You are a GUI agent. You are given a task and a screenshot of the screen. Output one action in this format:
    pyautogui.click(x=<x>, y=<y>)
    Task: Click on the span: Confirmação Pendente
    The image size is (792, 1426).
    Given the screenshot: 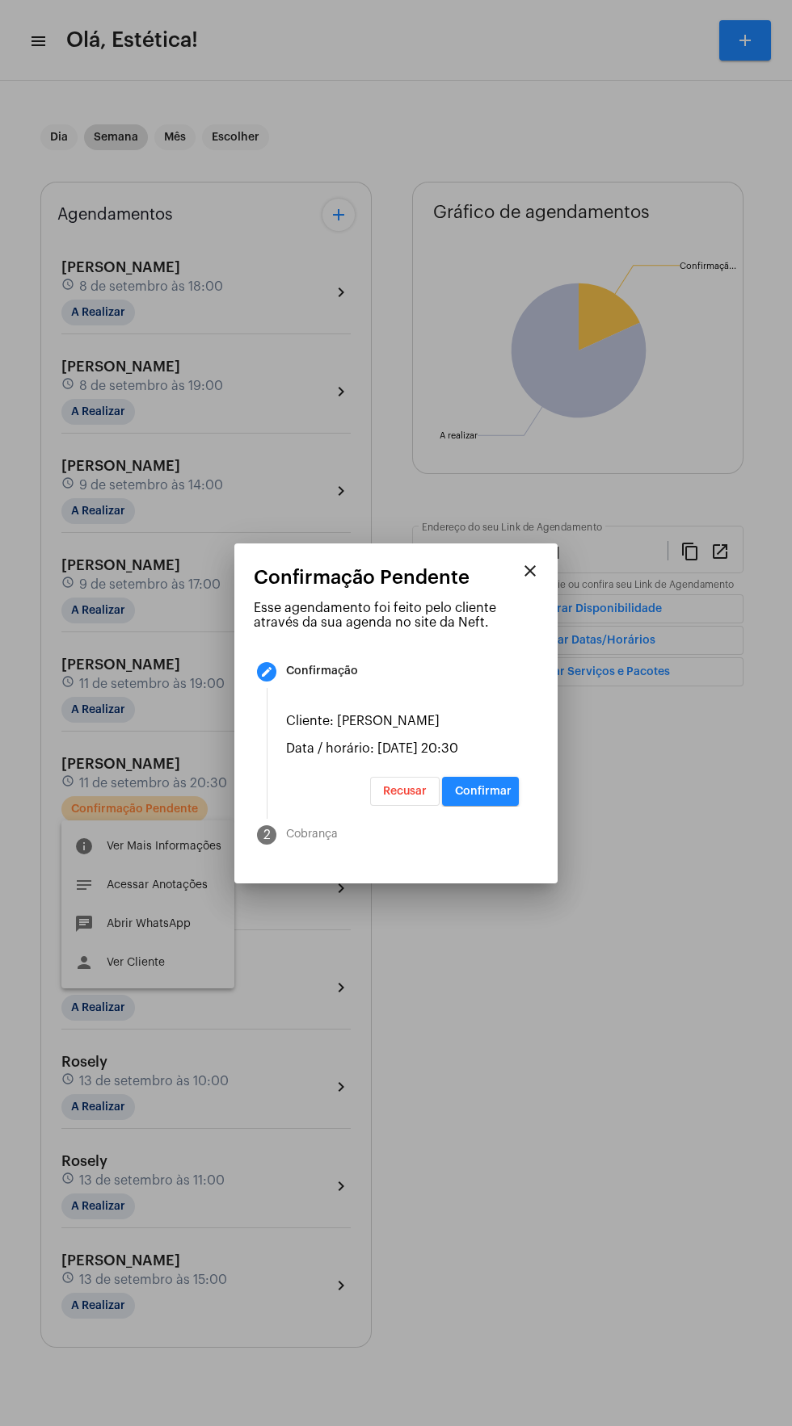 What is the action you would take?
    pyautogui.click(x=361, y=577)
    